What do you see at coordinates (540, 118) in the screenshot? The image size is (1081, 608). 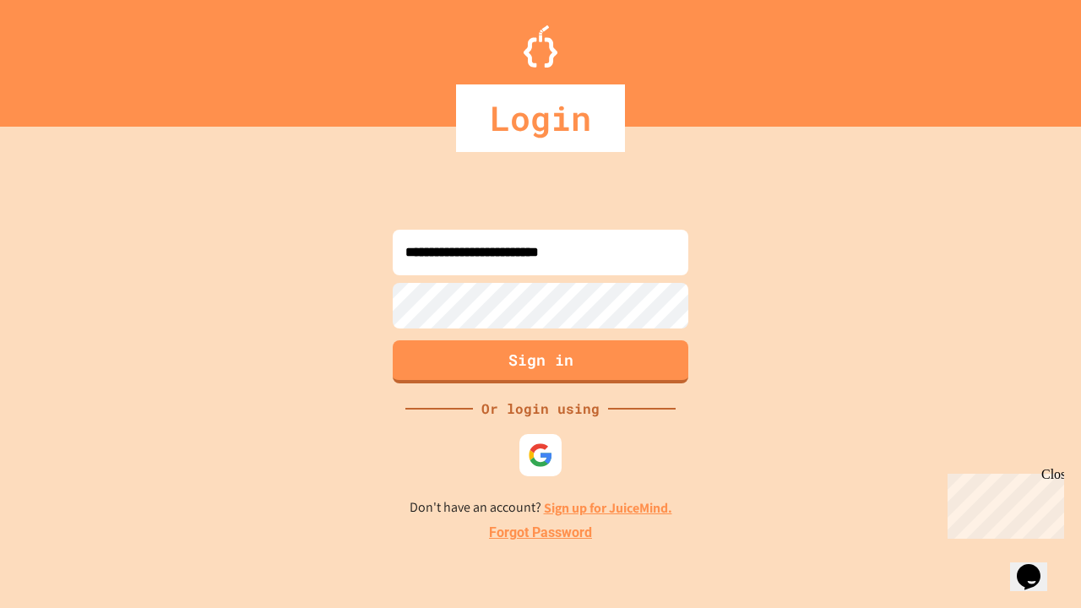 I see `div: Login` at bounding box center [540, 118].